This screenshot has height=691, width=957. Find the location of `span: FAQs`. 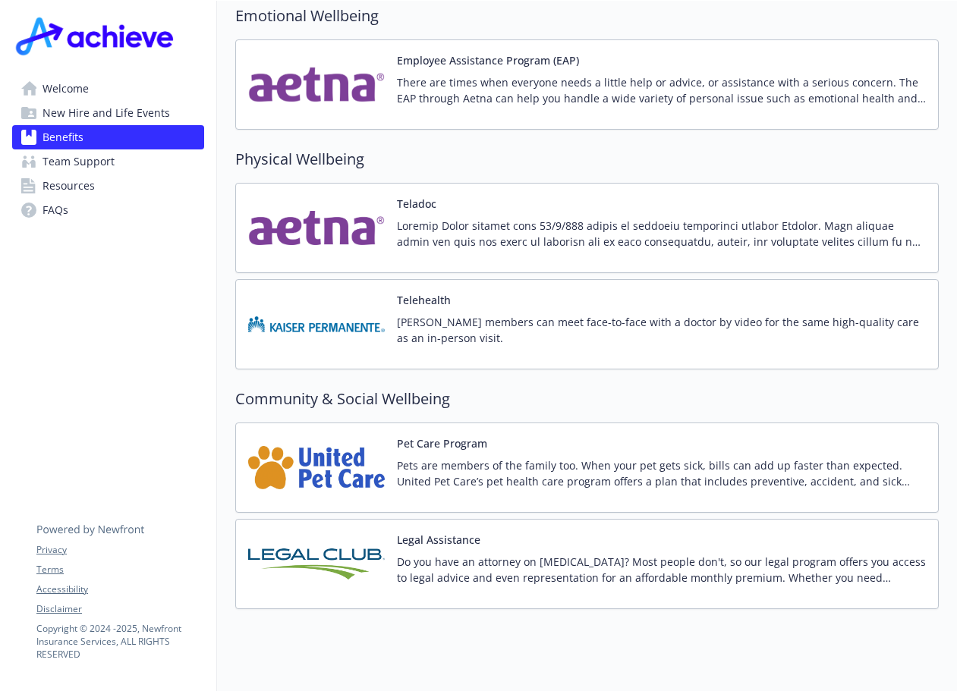

span: FAQs is located at coordinates (55, 210).